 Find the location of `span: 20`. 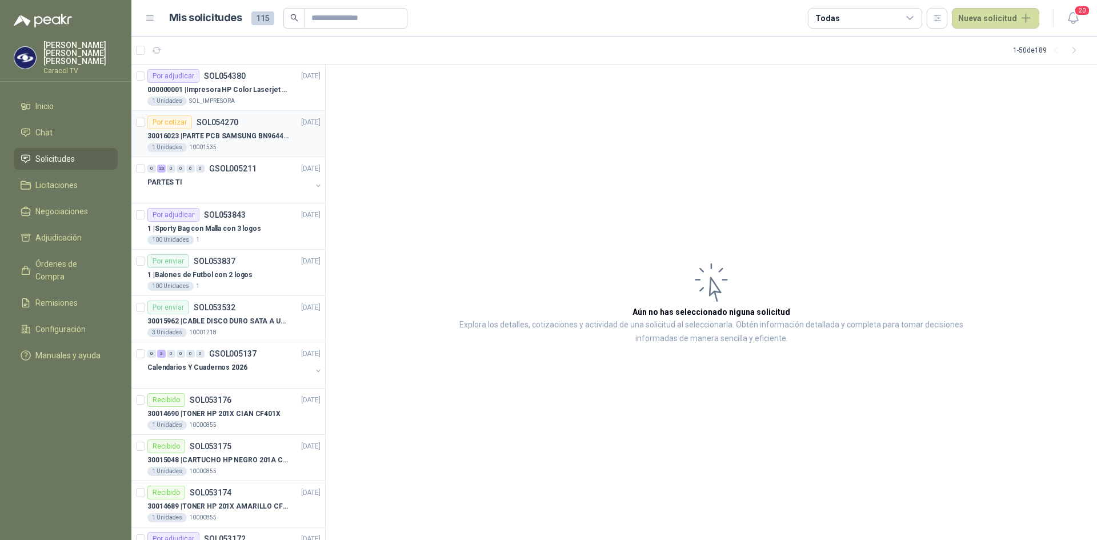

span: 20 is located at coordinates (1082, 10).